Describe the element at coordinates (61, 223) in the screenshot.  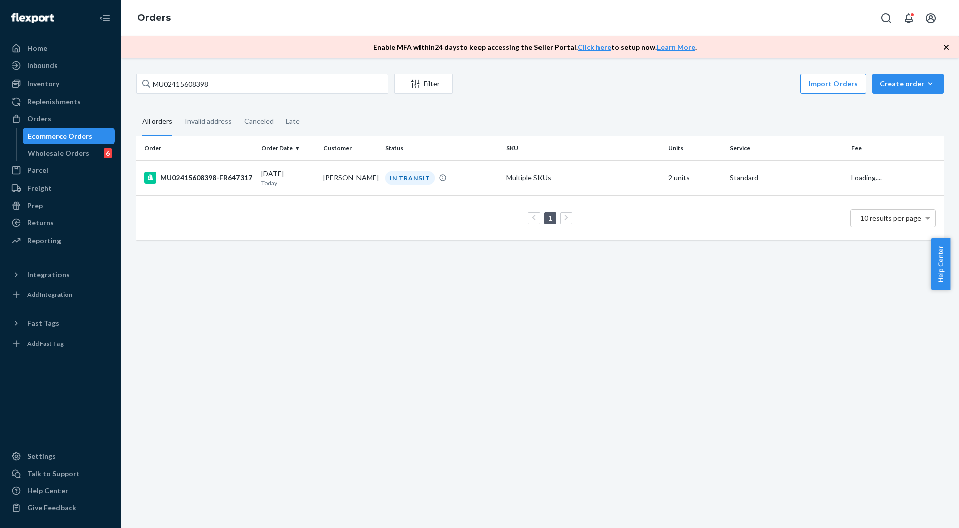
I see `a: Returns` at that location.